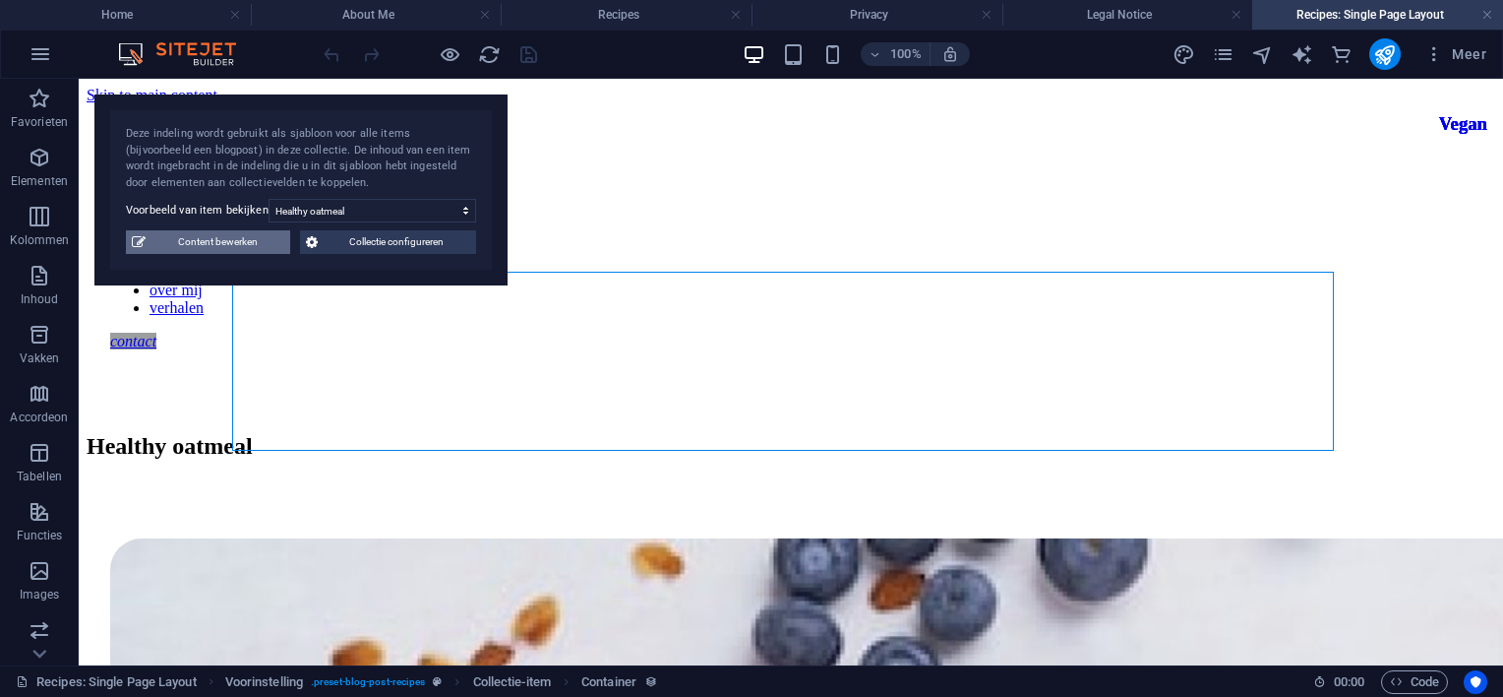 The image size is (1503, 697). What do you see at coordinates (1263, 54) in the screenshot?
I see `button: navigator` at bounding box center [1263, 54].